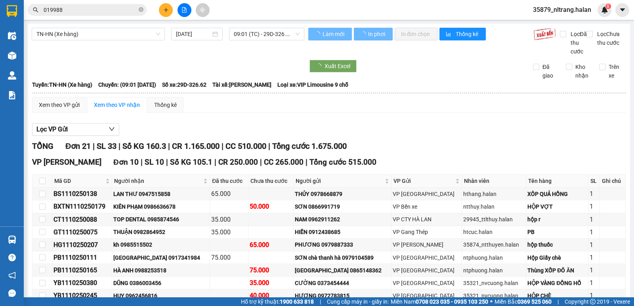 The image size is (634, 306). What do you see at coordinates (191, 162) in the screenshot?
I see `span: Số KG 105.1` at bounding box center [191, 162].